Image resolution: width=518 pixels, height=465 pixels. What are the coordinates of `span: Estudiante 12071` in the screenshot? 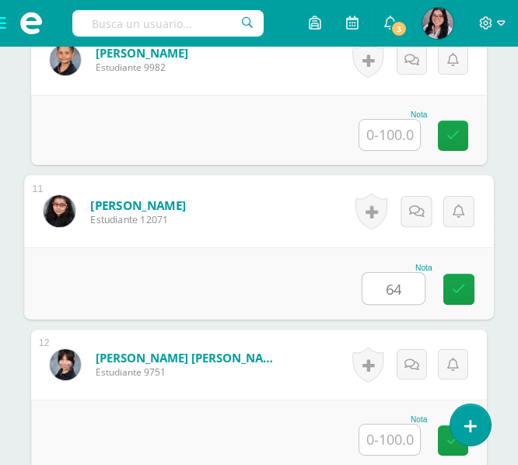 It's located at (138, 220).